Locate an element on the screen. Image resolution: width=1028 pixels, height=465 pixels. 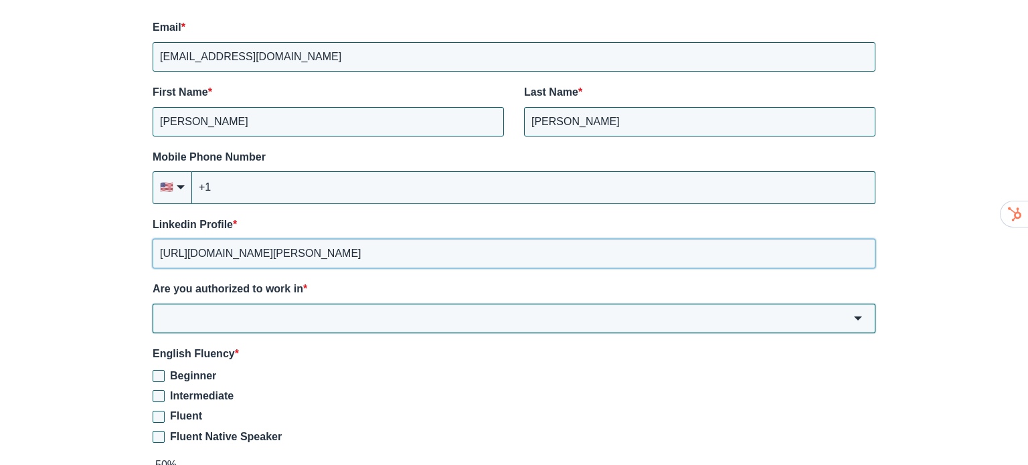
span: Are you authorized to work in is located at coordinates (228, 289).